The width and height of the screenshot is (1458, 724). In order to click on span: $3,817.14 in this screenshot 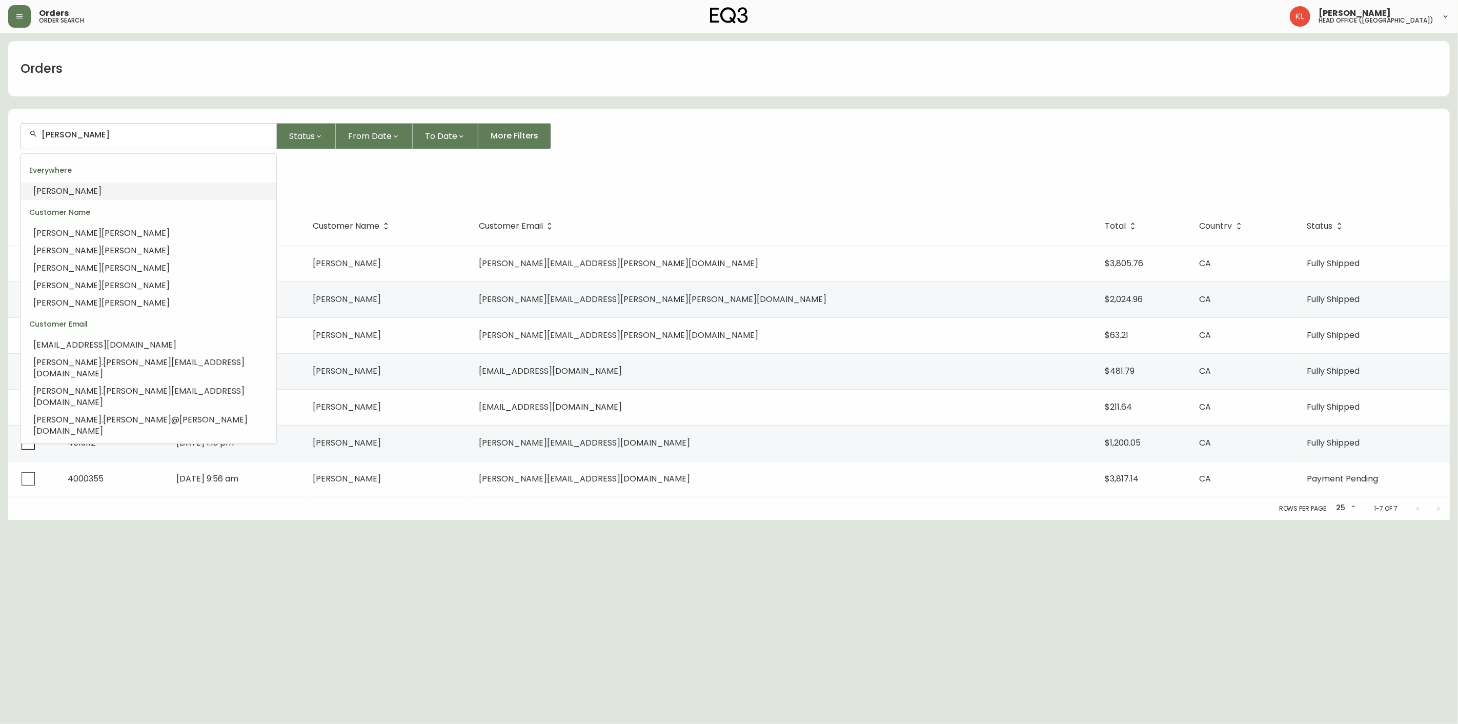, I will do `click(1122, 478)`.